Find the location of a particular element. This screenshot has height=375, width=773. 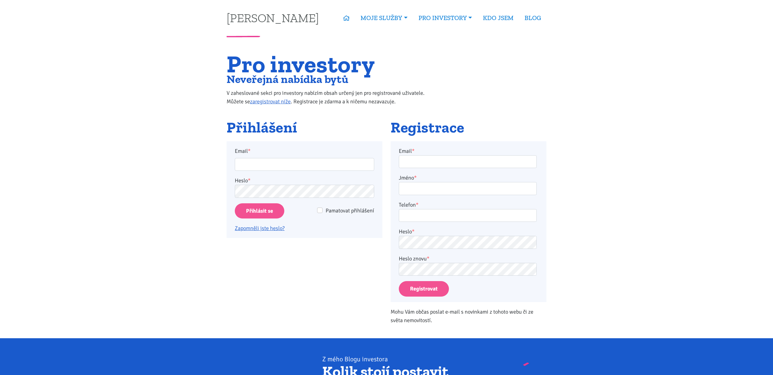

a: PRO INVESTORY is located at coordinates (445, 18).